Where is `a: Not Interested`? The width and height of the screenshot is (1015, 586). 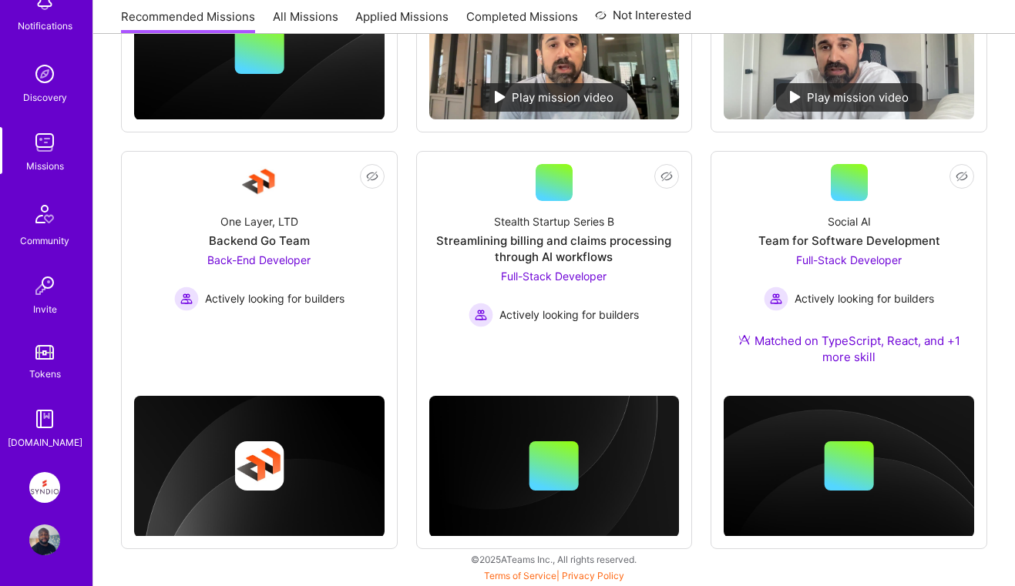
a: Not Interested is located at coordinates (643, 20).